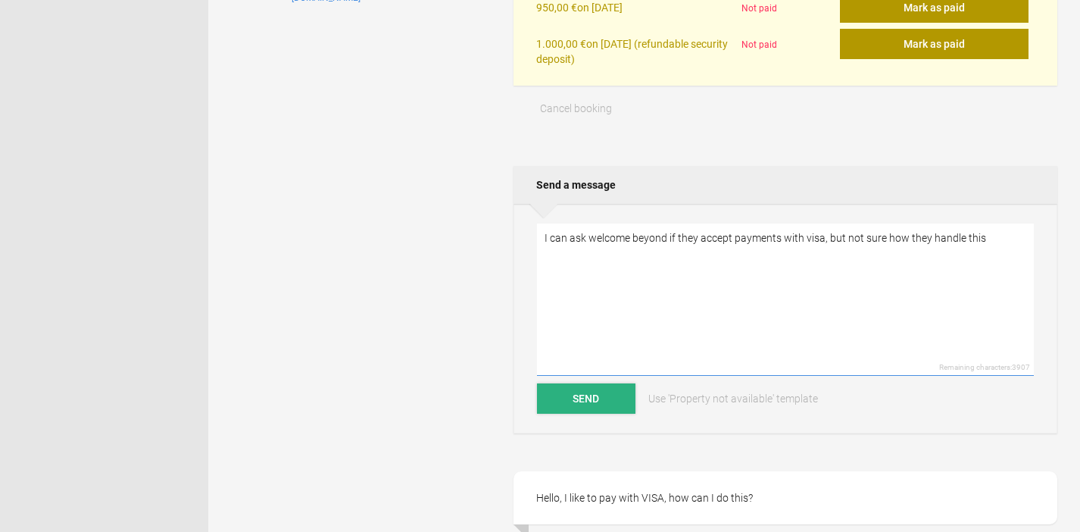 The height and width of the screenshot is (532, 1080). Describe the element at coordinates (561, 44) in the screenshot. I see `flynt-currency: 1.000,00 €` at that location.